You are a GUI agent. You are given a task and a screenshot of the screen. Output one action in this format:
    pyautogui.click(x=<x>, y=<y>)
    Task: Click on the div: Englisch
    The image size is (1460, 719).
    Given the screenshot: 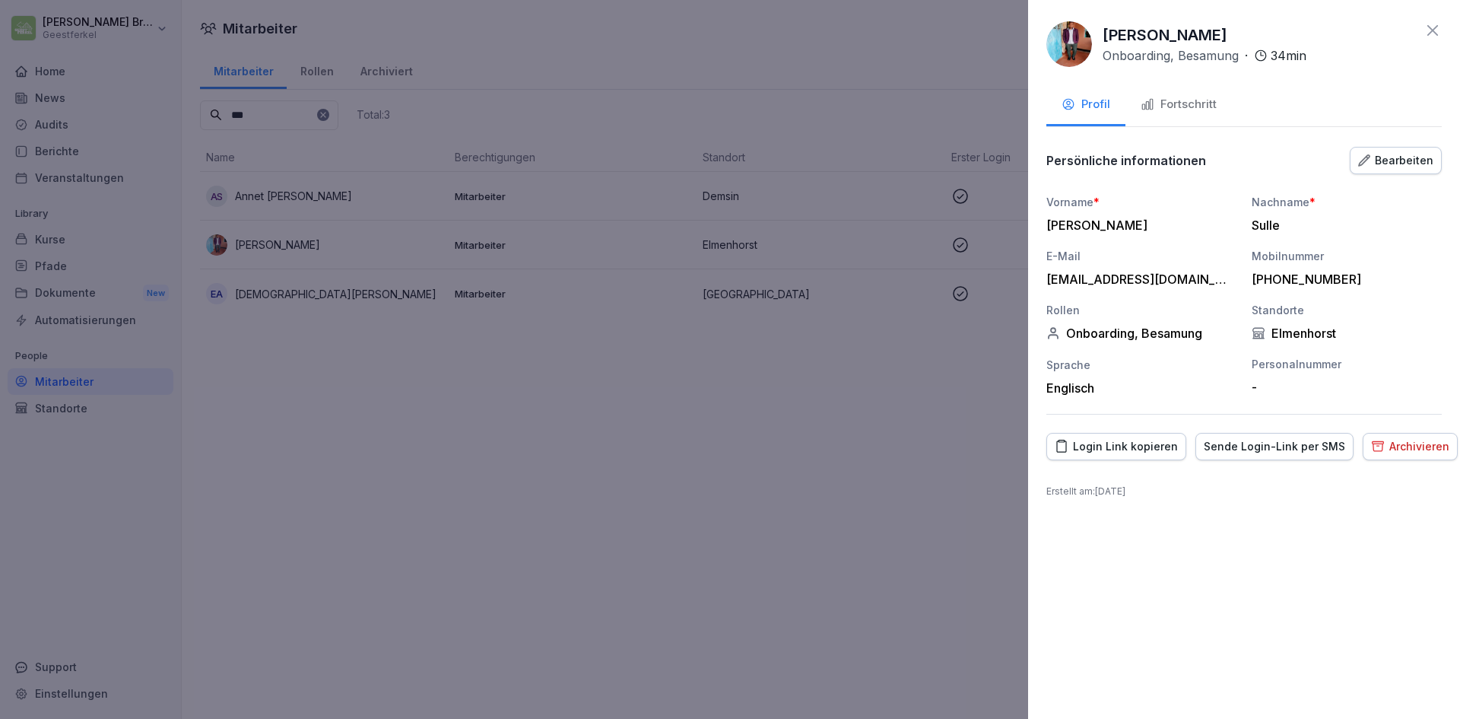 What is the action you would take?
    pyautogui.click(x=1141, y=388)
    